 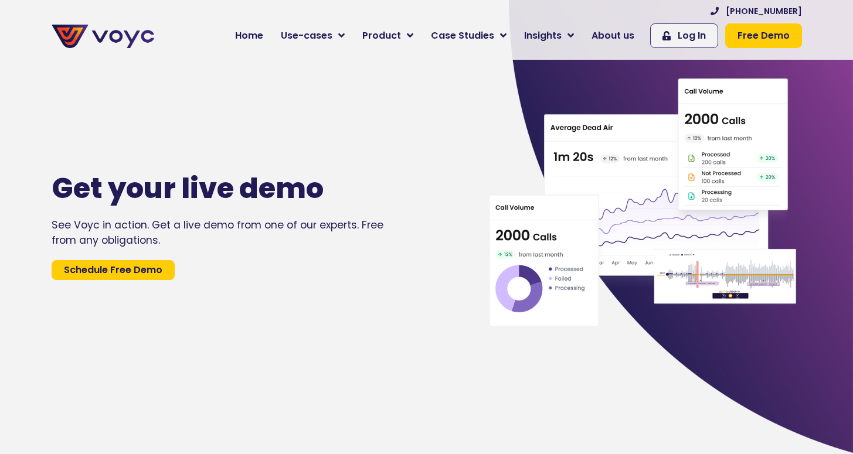 What do you see at coordinates (463, 36) in the screenshot?
I see `span: Case Studies` at bounding box center [463, 36].